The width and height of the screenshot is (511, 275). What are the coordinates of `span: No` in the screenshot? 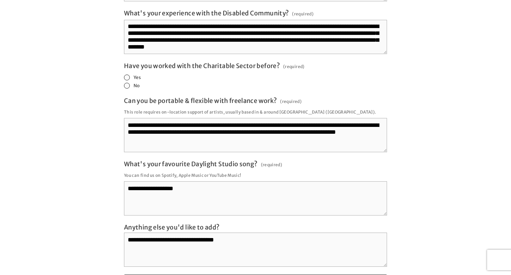 It's located at (137, 85).